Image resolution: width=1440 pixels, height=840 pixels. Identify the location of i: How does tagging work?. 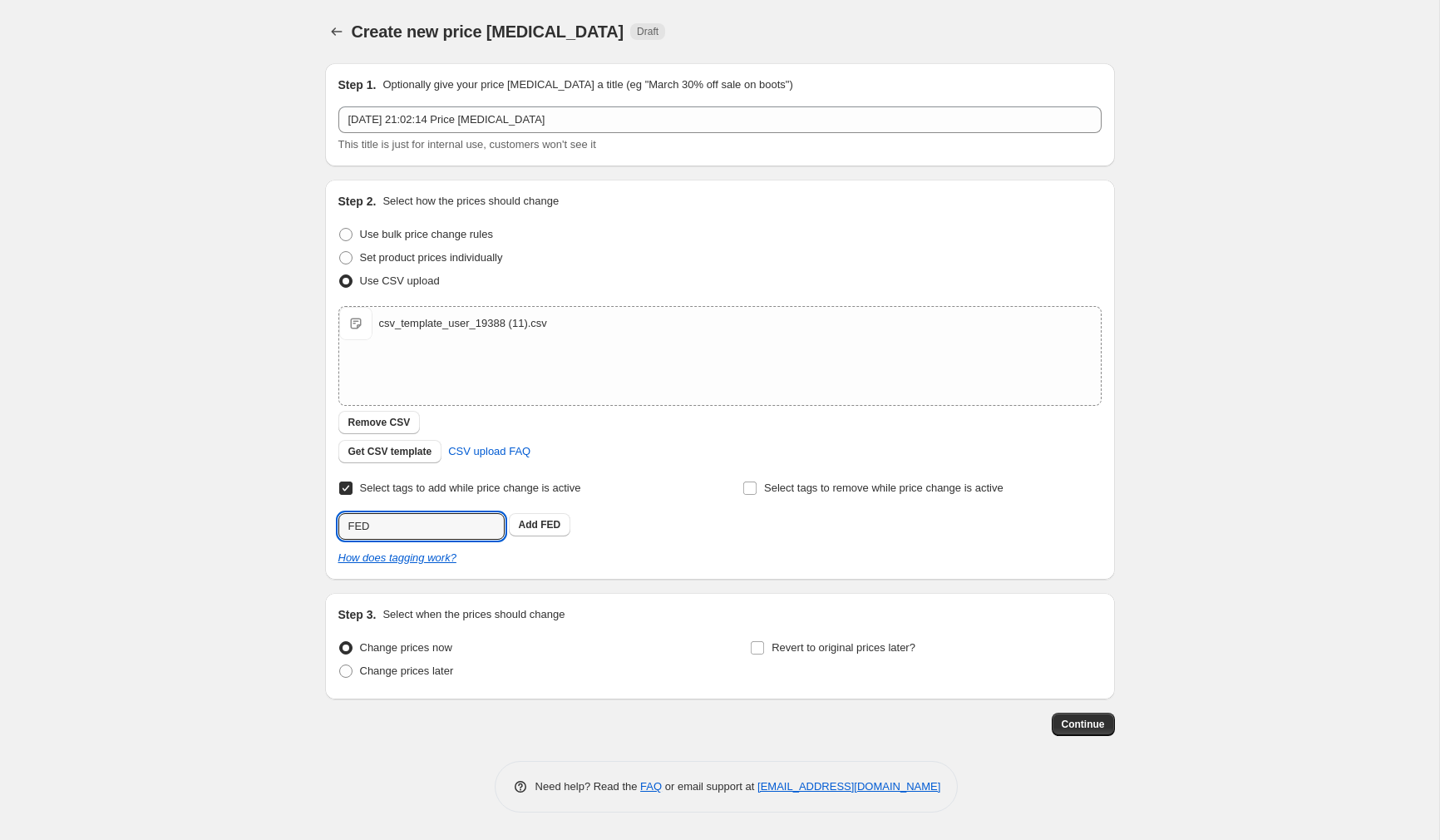
(398, 557).